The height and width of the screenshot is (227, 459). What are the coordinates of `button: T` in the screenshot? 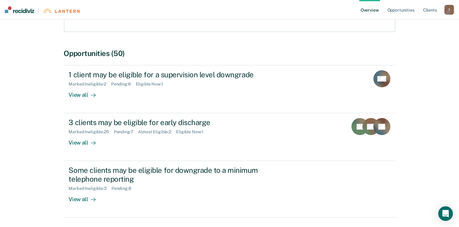 It's located at (449, 10).